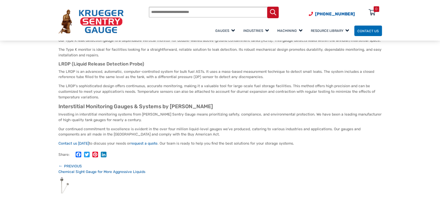 The image size is (440, 208). Describe the element at coordinates (376, 9) in the screenshot. I see `div: 0` at that location.